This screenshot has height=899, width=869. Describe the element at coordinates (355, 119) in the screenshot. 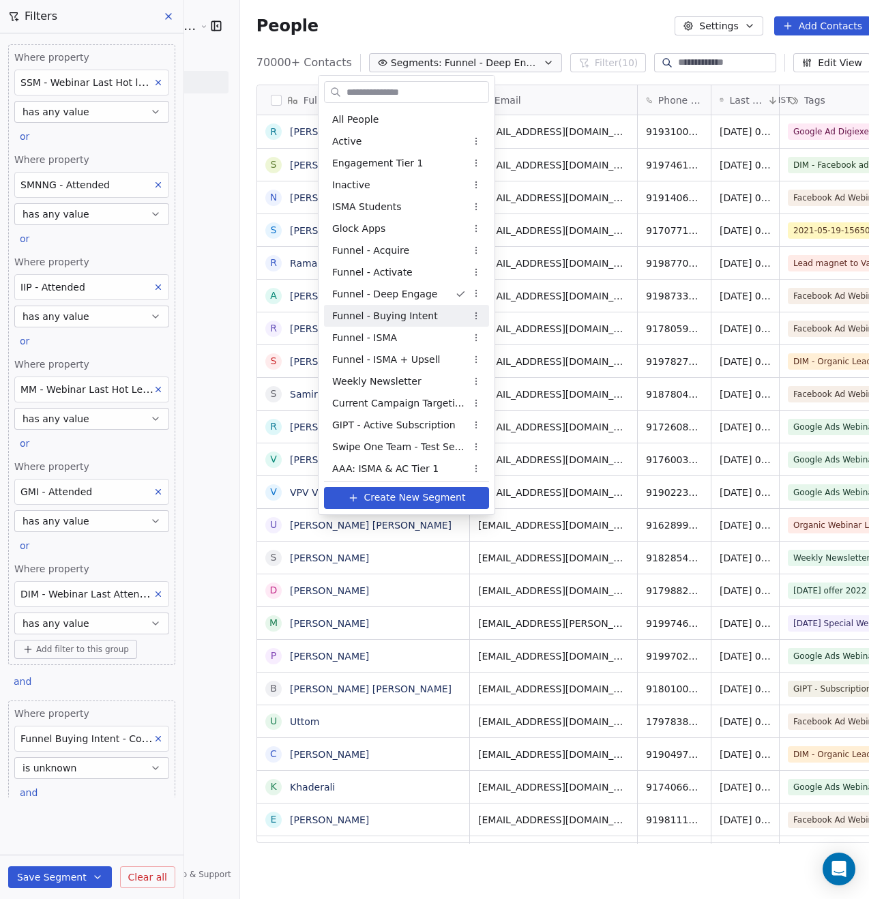

I see `span: All People` at that location.